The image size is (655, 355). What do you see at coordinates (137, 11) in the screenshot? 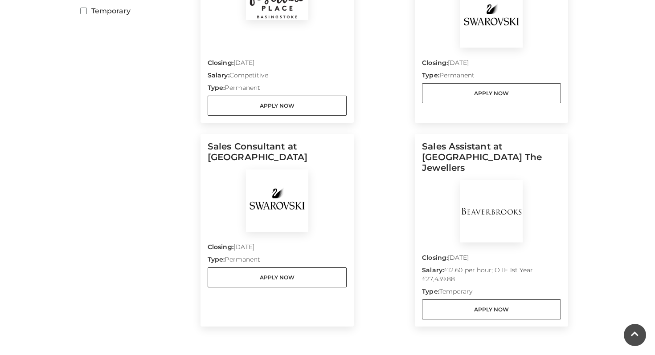
I see `label: Temporary` at bounding box center [137, 11].